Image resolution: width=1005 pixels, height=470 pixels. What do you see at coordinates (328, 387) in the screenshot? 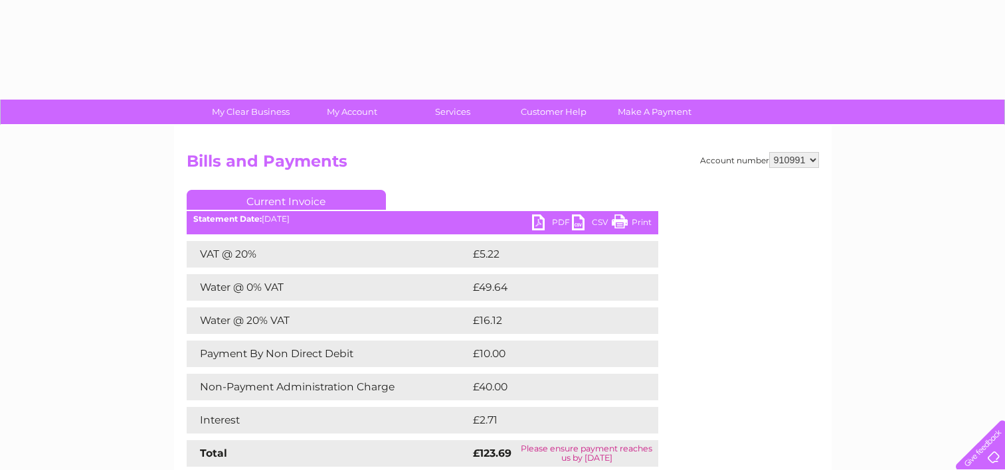
I see `td: Non-Payment Administration Charge` at bounding box center [328, 387].